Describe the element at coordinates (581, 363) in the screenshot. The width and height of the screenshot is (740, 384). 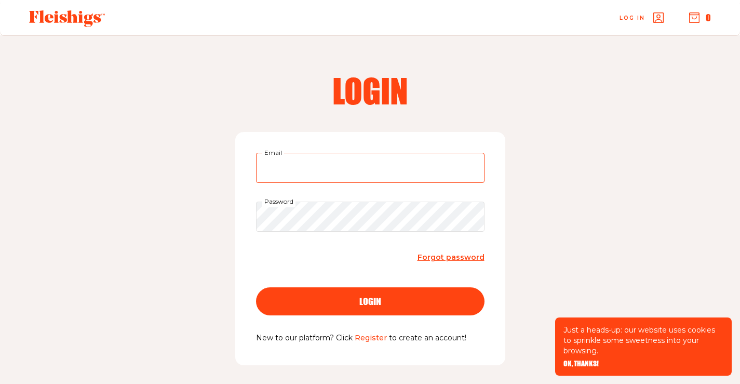
I see `button: OK, THANKS!` at that location.